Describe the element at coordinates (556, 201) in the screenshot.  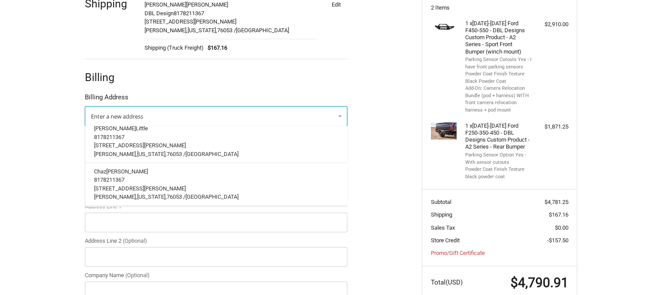
I see `span: $4,781.25` at that location.